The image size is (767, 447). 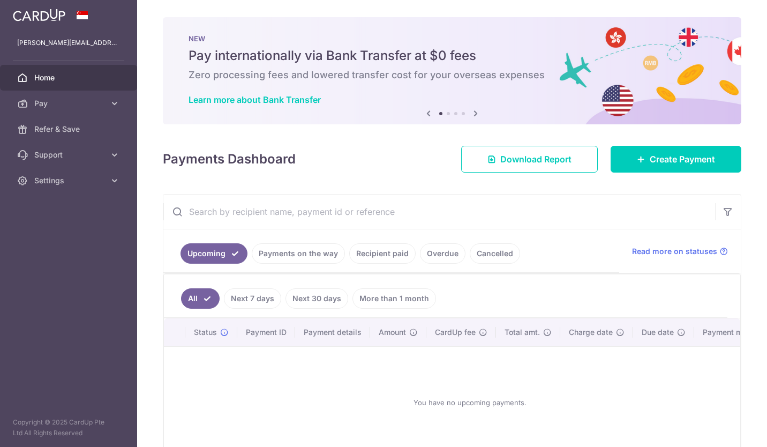 I want to click on span: Support, so click(x=70, y=155).